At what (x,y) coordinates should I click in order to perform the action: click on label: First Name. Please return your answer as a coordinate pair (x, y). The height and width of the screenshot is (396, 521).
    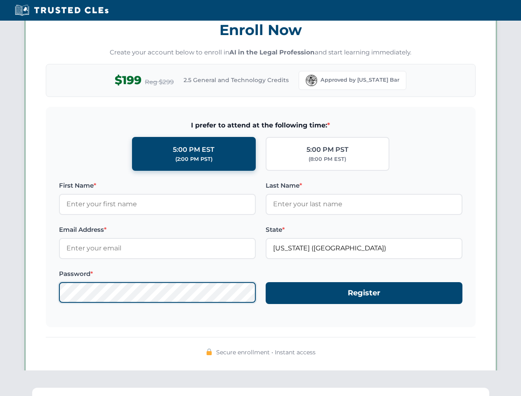
    Looking at the image, I should click on (157, 186).